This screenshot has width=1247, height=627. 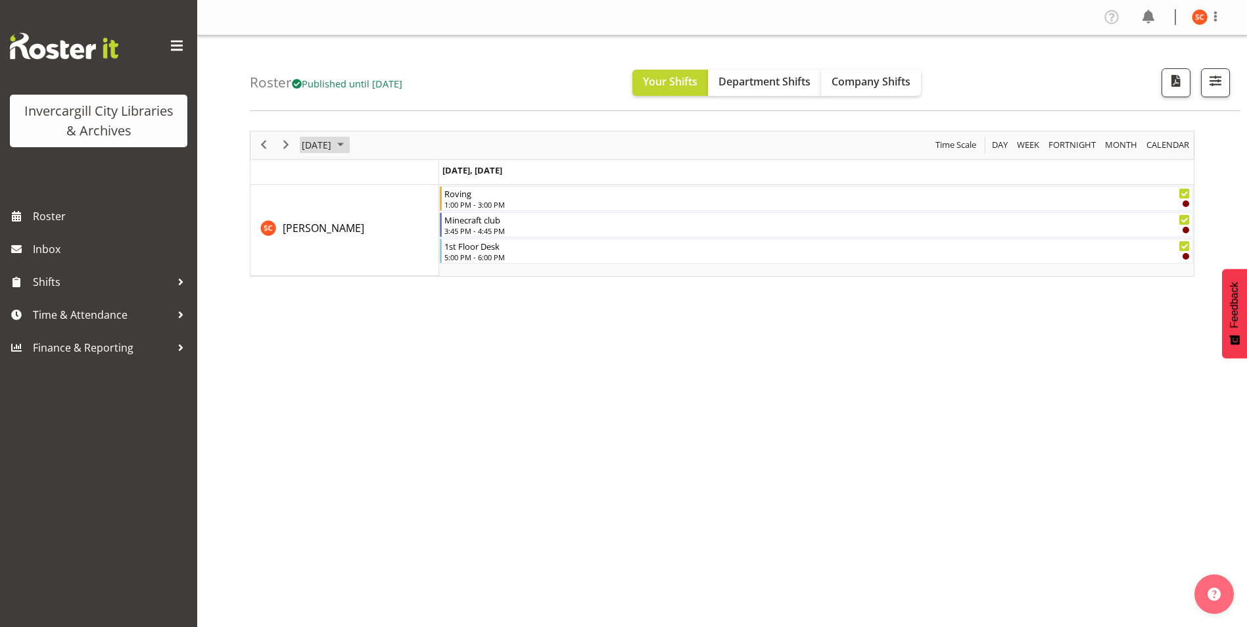 I want to click on button: Download a PDF of the roster for the current day, so click(x=1176, y=83).